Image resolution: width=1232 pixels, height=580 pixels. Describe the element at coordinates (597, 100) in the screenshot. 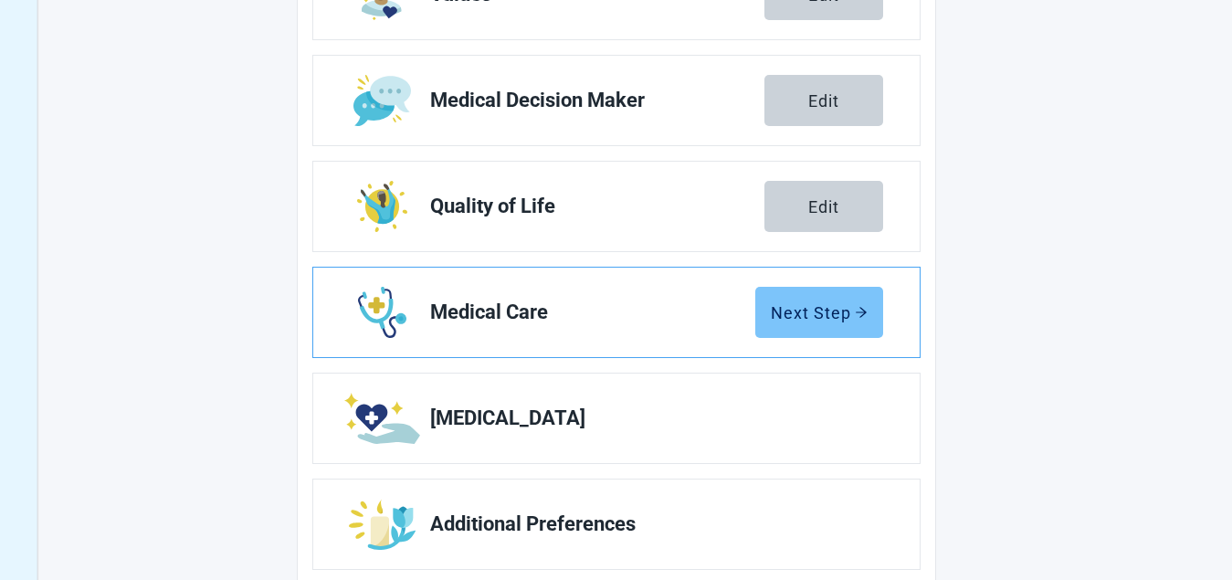

I see `span: Medical Decision Maker` at that location.